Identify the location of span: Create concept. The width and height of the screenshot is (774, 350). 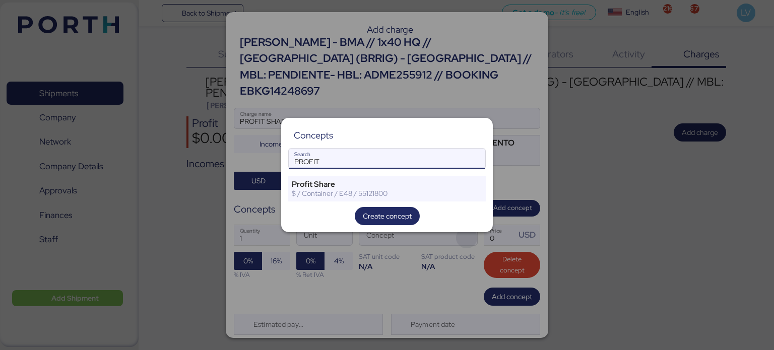
(387, 216).